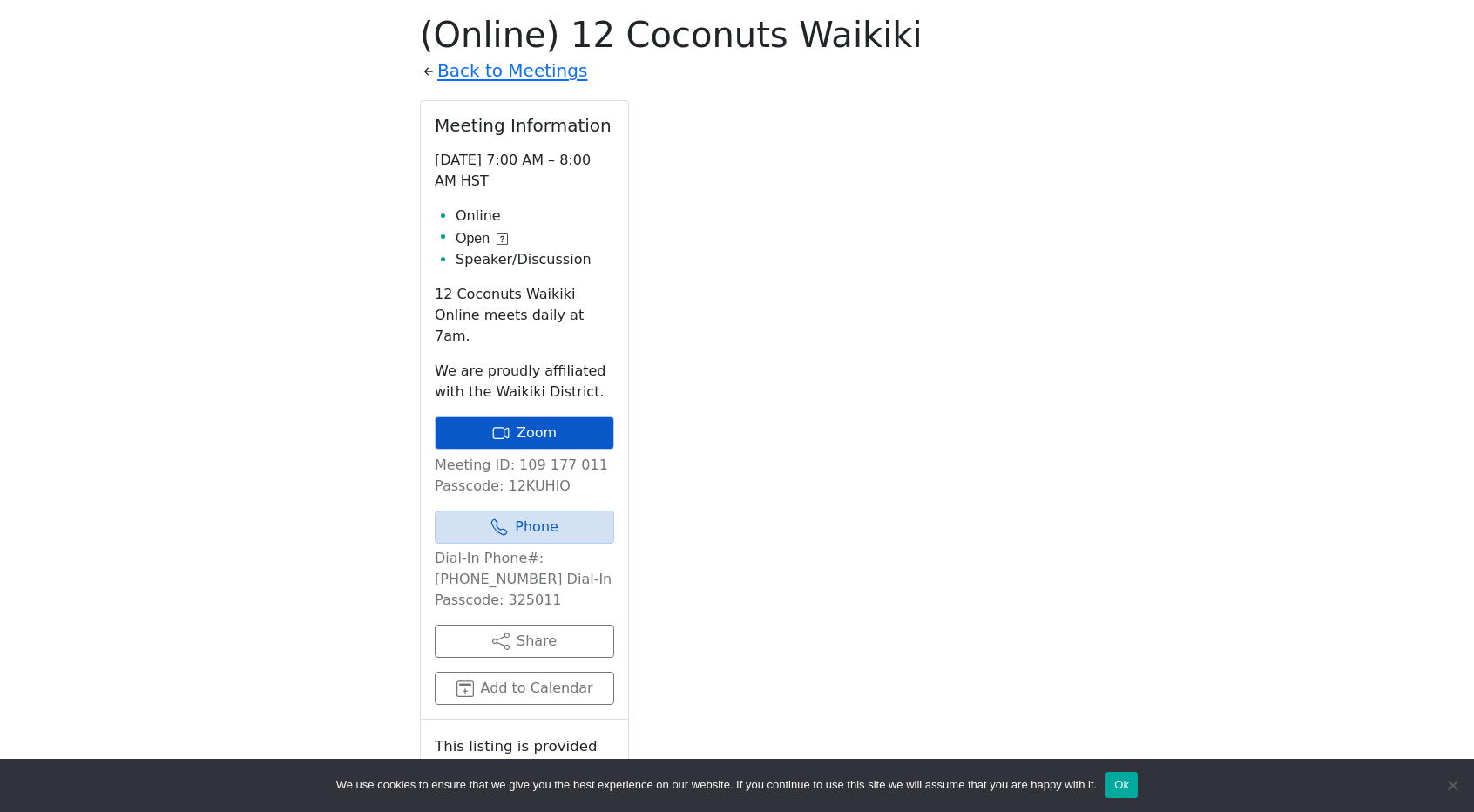 The height and width of the screenshot is (812, 1474). I want to click on span: Open, so click(472, 239).